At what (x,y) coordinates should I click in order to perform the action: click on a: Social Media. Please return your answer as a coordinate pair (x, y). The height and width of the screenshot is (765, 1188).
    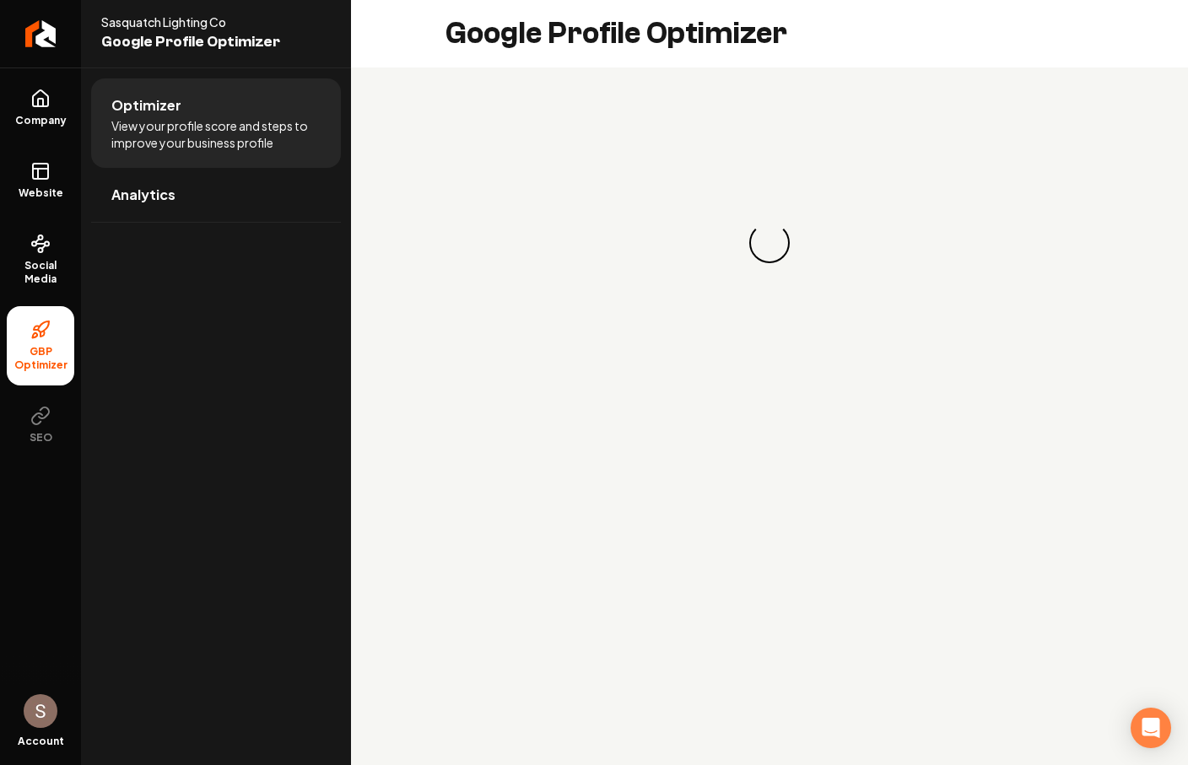
    Looking at the image, I should click on (40, 260).